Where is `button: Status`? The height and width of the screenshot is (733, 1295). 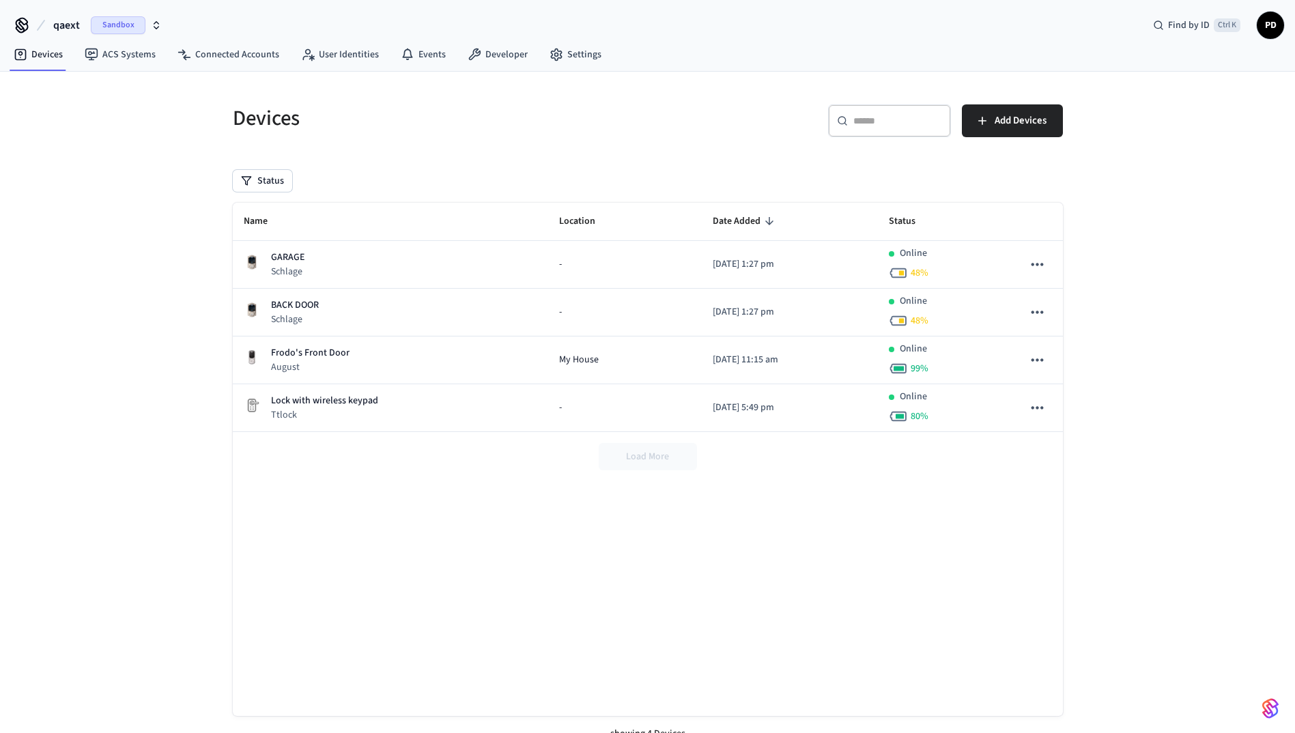
button: Status is located at coordinates (262, 181).